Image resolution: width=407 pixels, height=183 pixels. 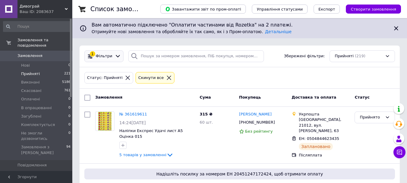 What do you see at coordinates (203, 9) in the screenshot?
I see `button: Завантажити звіт по пром-оплаті` at bounding box center [203, 9].